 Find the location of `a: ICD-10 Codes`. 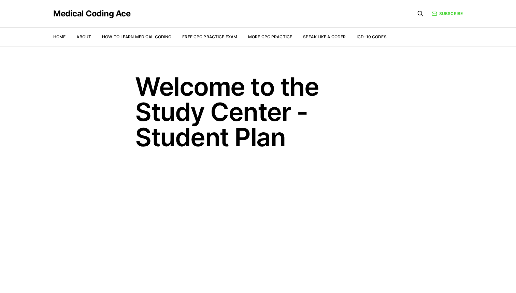

a: ICD-10 Codes is located at coordinates (372, 37).